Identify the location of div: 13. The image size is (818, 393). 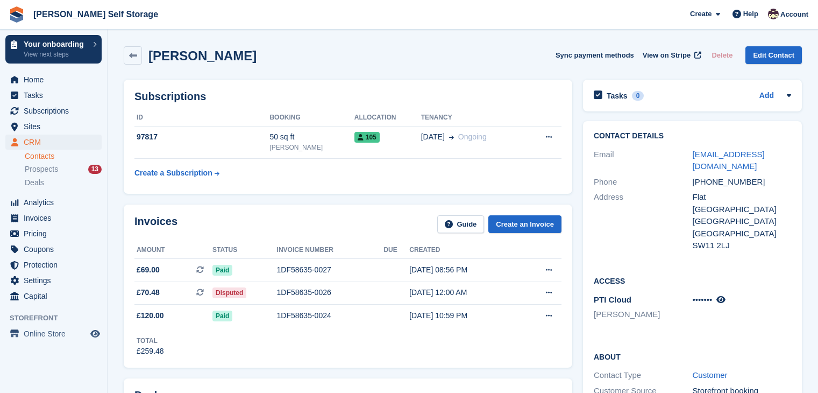
(95, 169).